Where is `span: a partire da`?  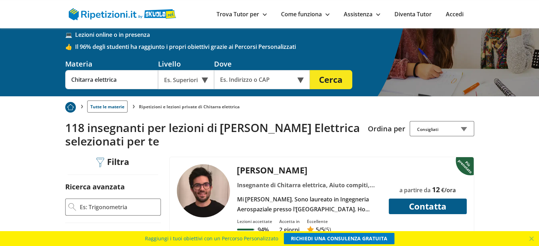
span: a partire da is located at coordinates (415, 190).